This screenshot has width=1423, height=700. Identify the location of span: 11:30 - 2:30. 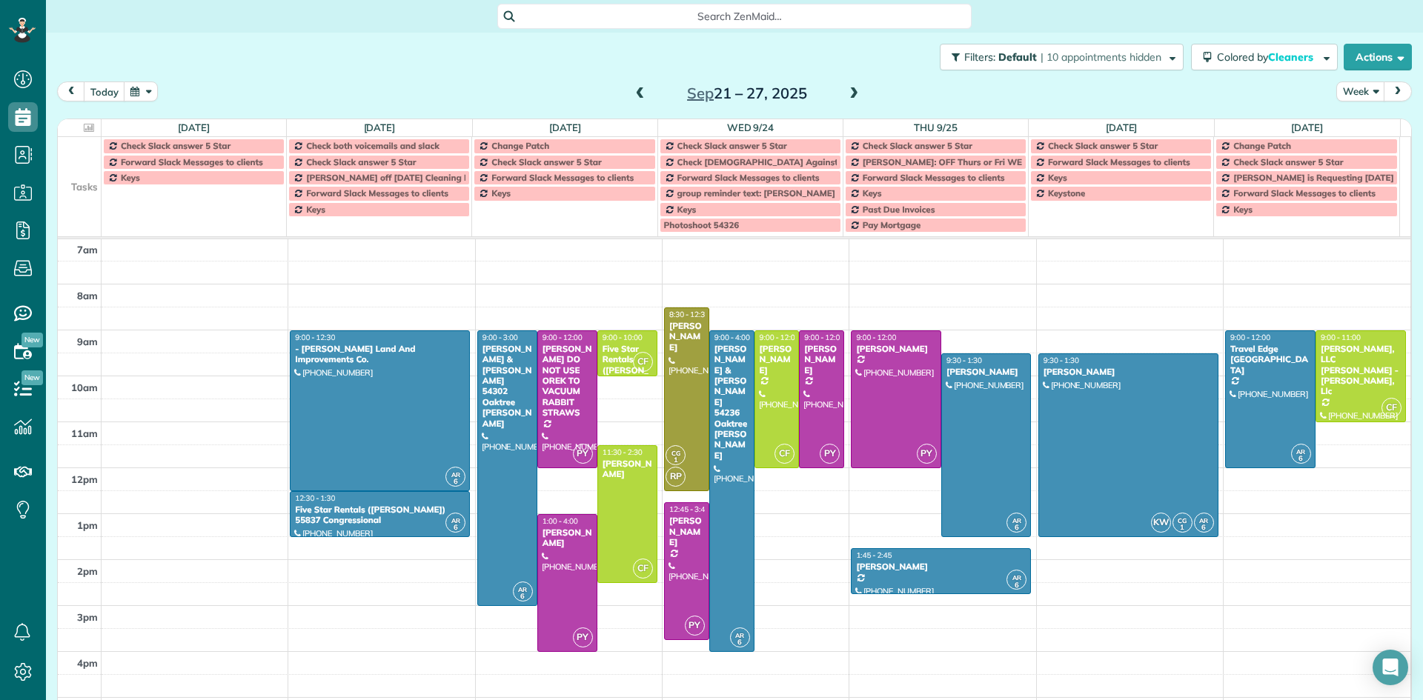
(622, 452).